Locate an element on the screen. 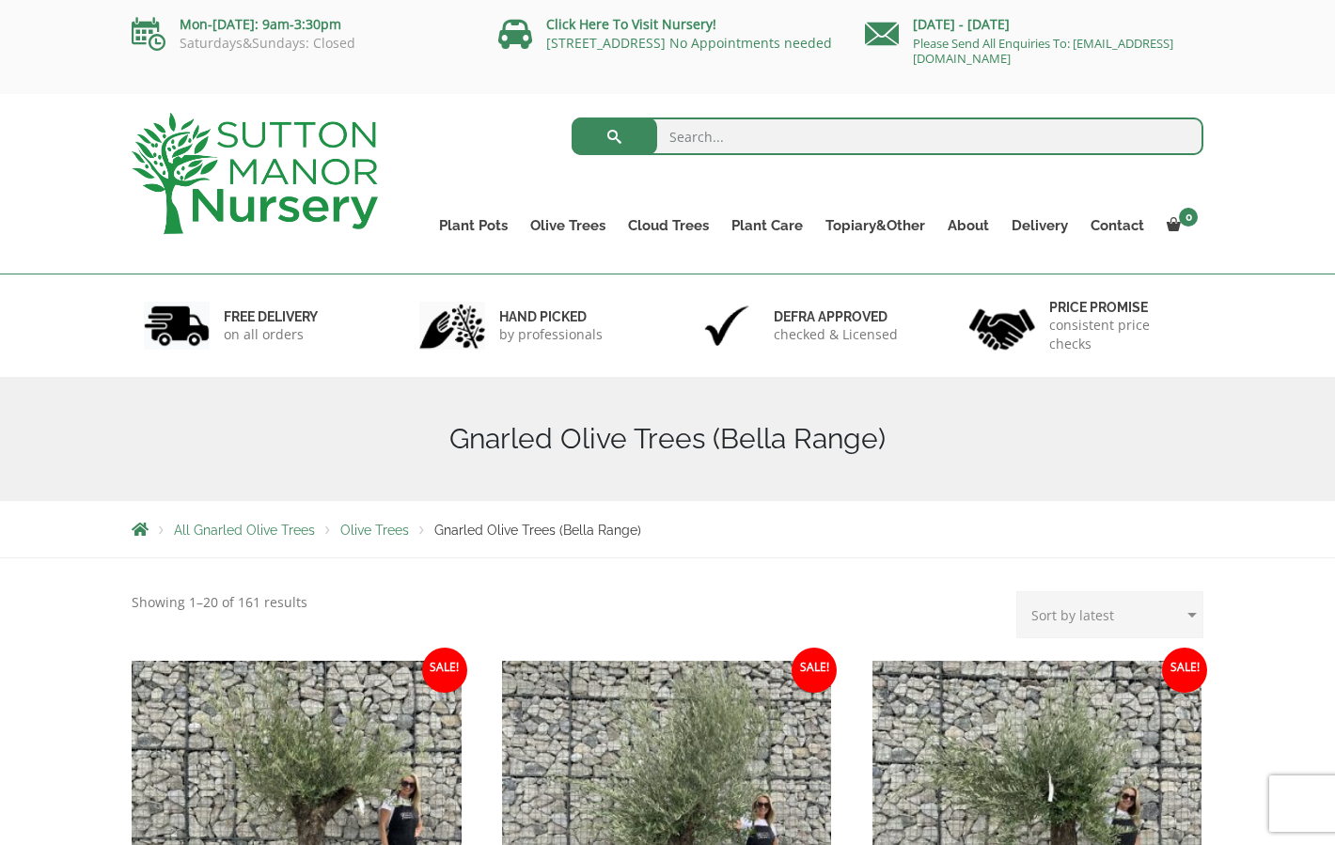  p: Saturdays&Sundays: Closed is located at coordinates (301, 43).